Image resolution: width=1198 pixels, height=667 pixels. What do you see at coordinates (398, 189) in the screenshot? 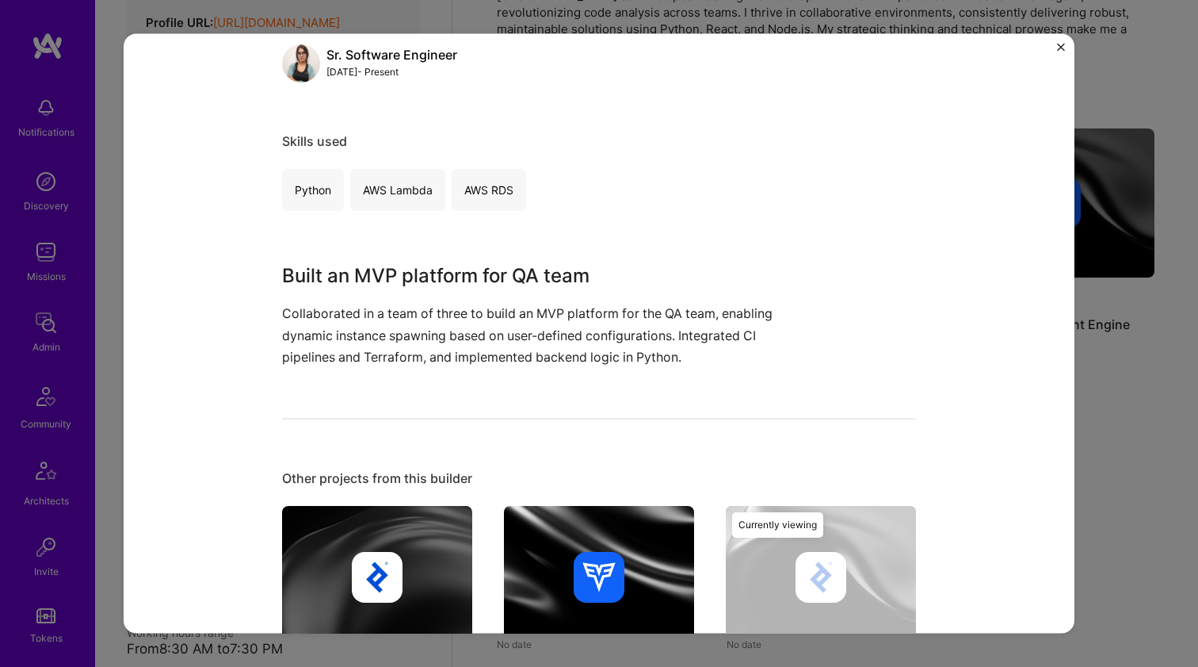
I see `div: AWS Lambda` at bounding box center [398, 189].